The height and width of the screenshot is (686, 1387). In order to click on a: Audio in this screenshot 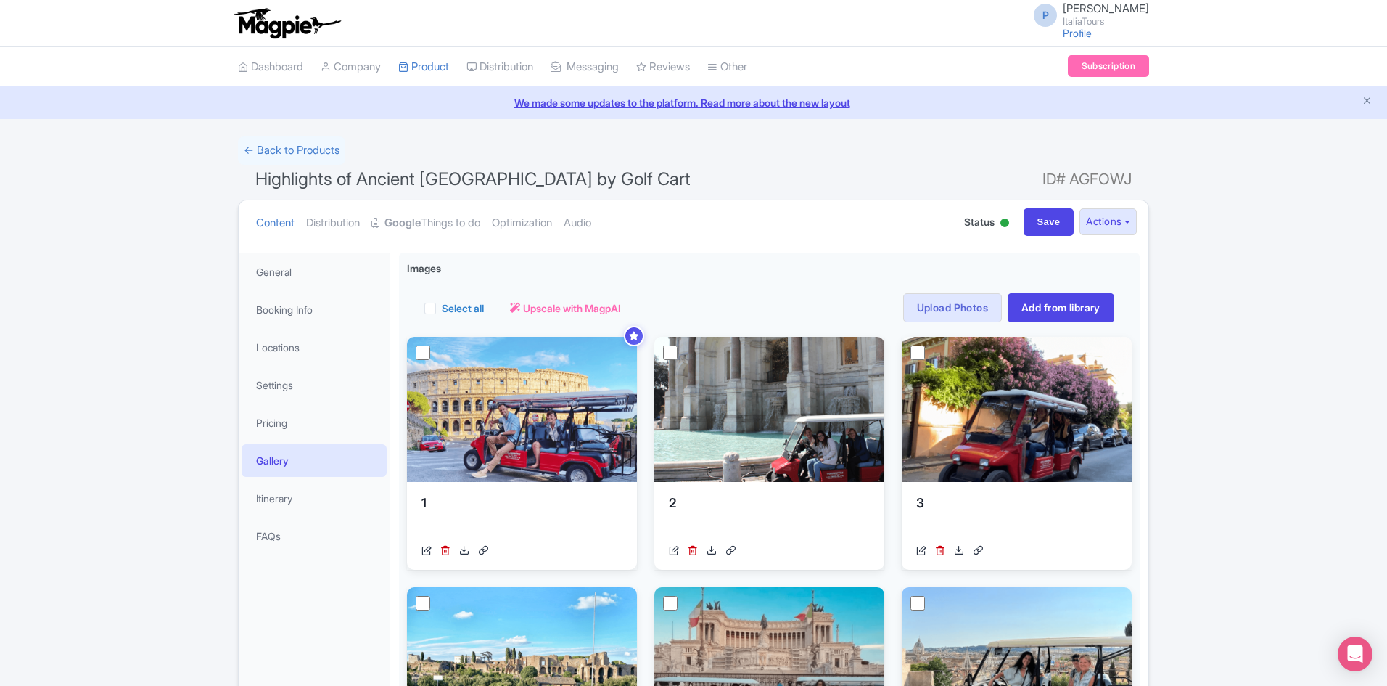, I will do `click(578, 223)`.